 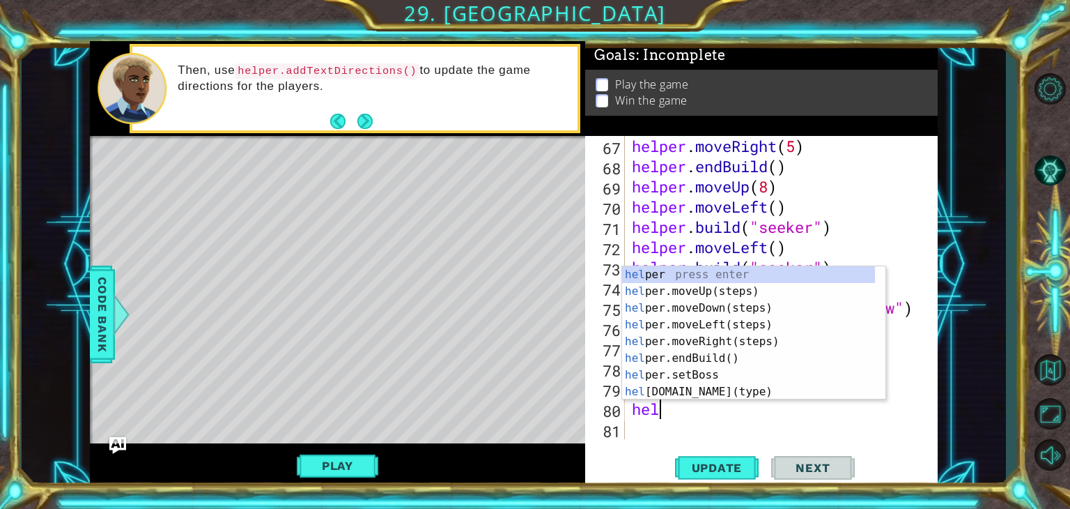 I want to click on div: 77, so click(x=606, y=350).